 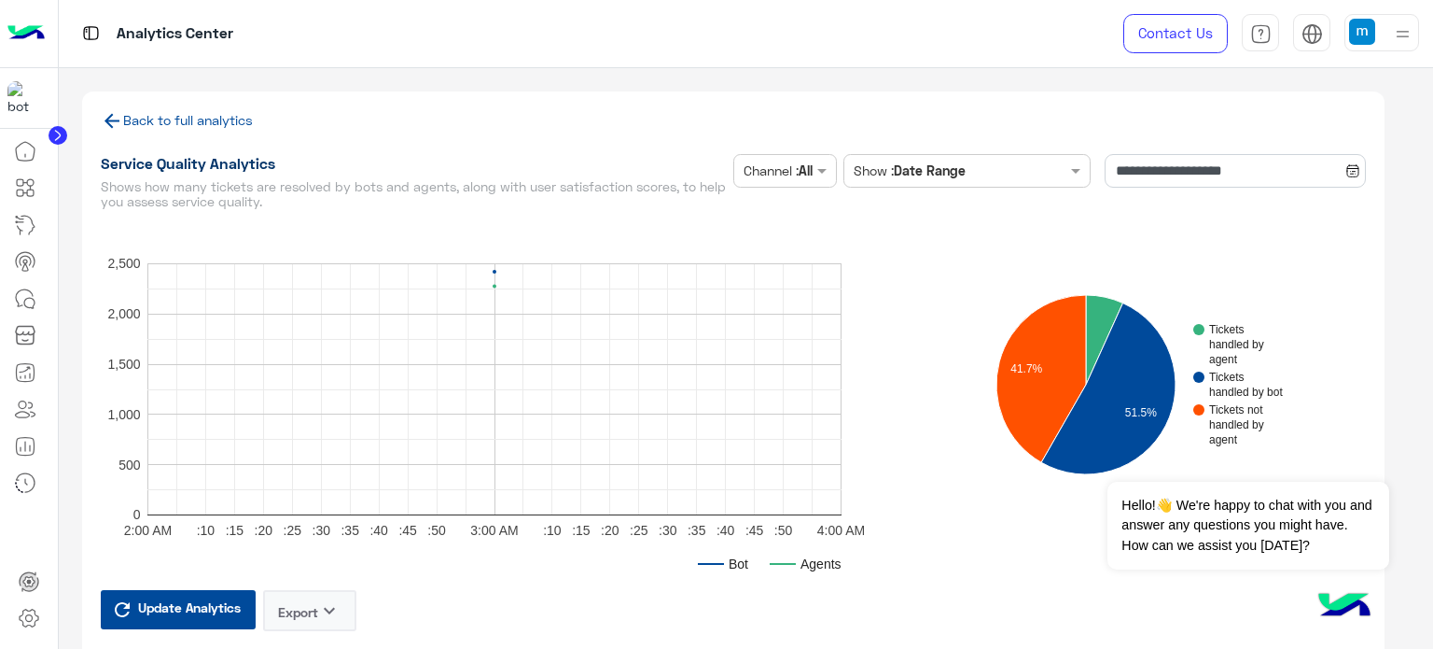 What do you see at coordinates (1140, 412) in the screenshot?
I see `text: 51.5%` at bounding box center [1140, 412].